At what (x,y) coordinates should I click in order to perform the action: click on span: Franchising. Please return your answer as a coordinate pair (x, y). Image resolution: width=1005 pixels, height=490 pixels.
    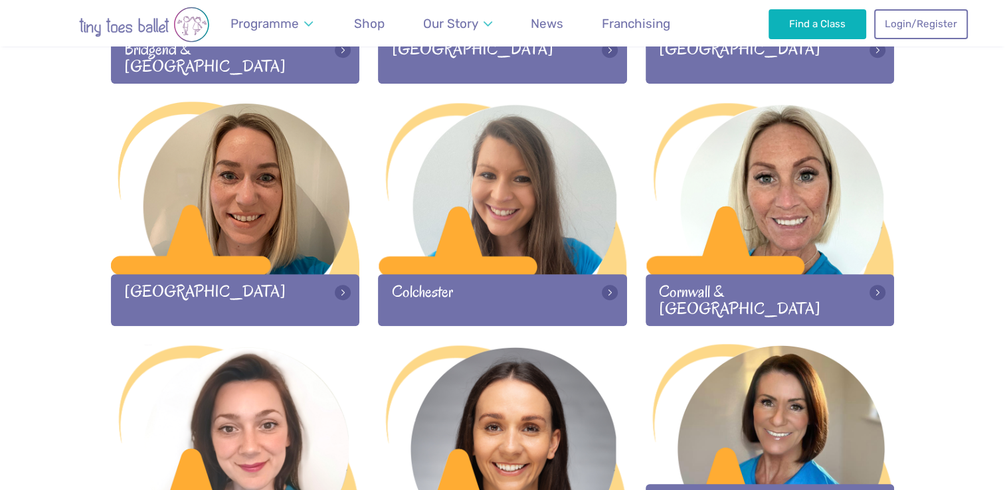
    Looking at the image, I should click on (636, 23).